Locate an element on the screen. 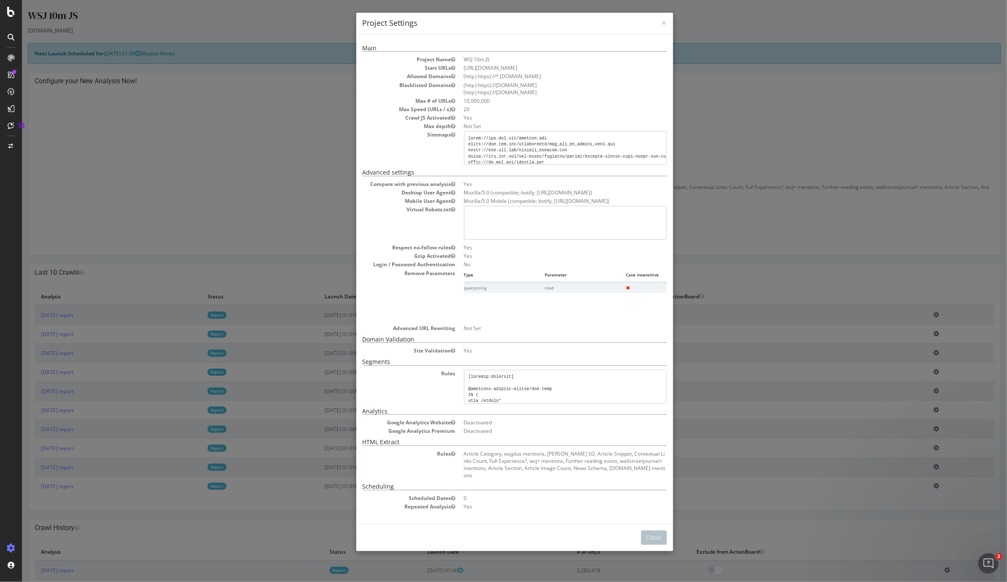  dt: Blacklisted Domains is located at coordinates (387, 85).